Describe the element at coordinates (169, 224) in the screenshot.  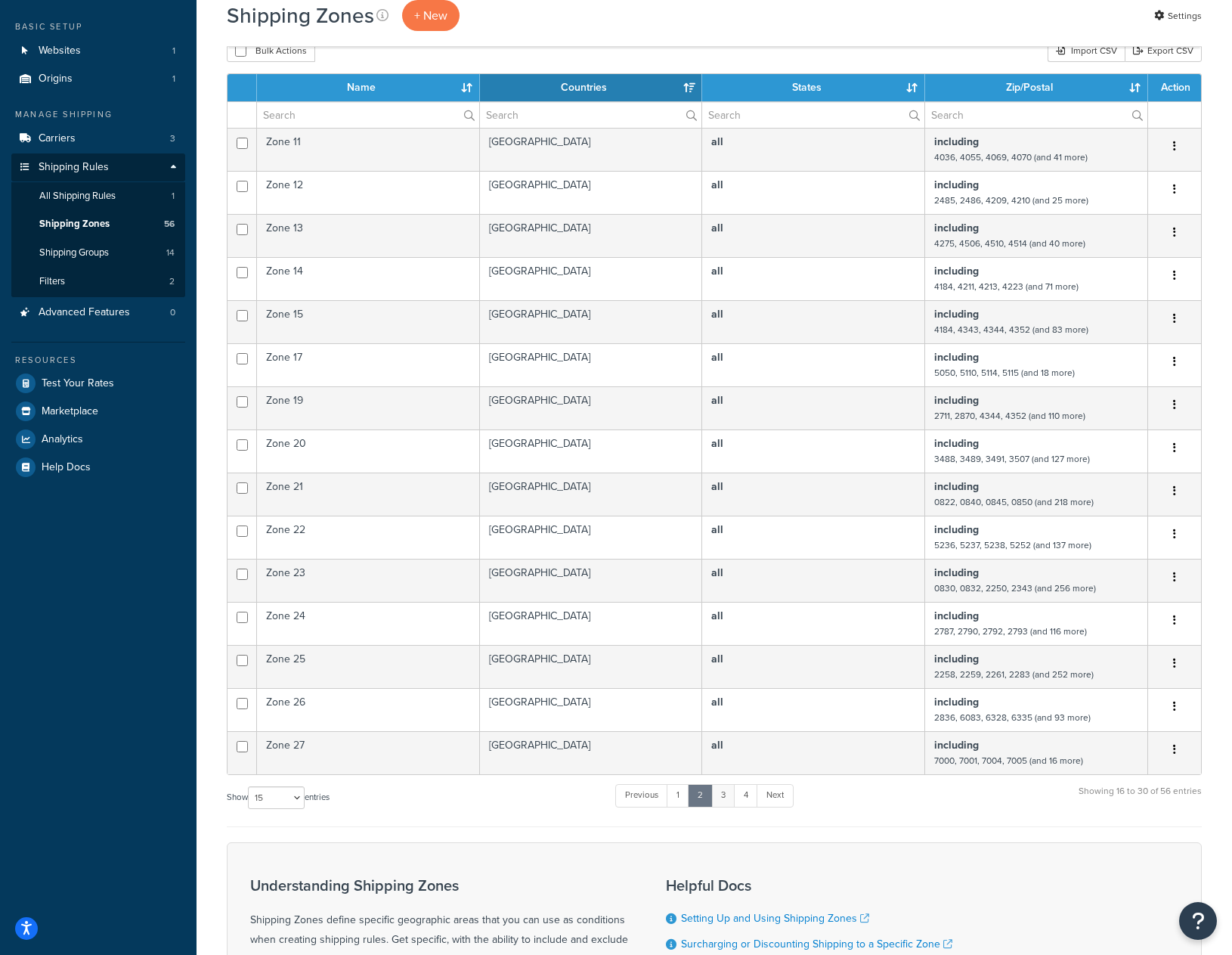
I see `span: 56` at that location.